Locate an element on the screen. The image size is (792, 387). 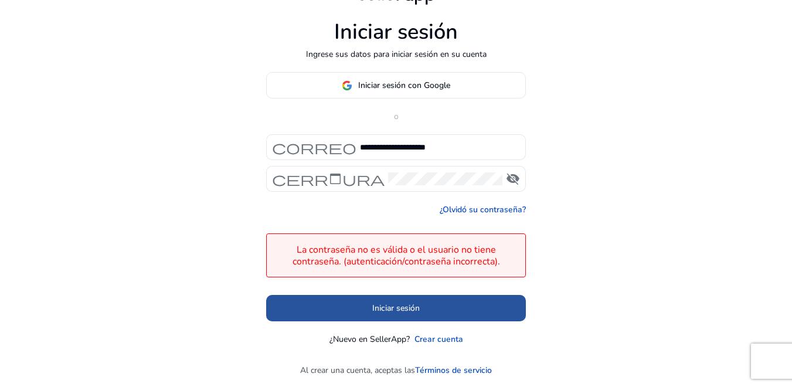
span: visibility_off is located at coordinates (513, 179).